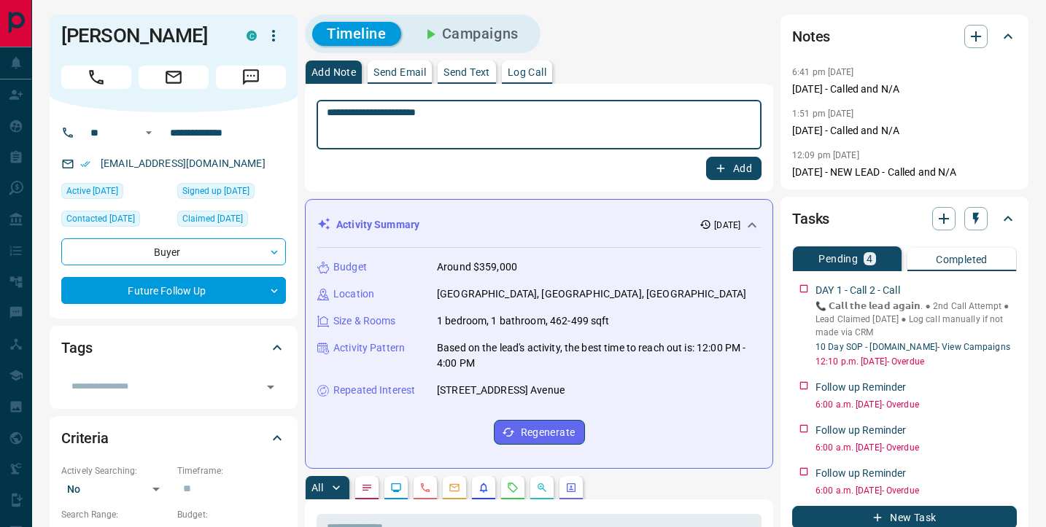 The width and height of the screenshot is (1046, 527). Describe the element at coordinates (467, 72) in the screenshot. I see `p: Send Text` at that location.